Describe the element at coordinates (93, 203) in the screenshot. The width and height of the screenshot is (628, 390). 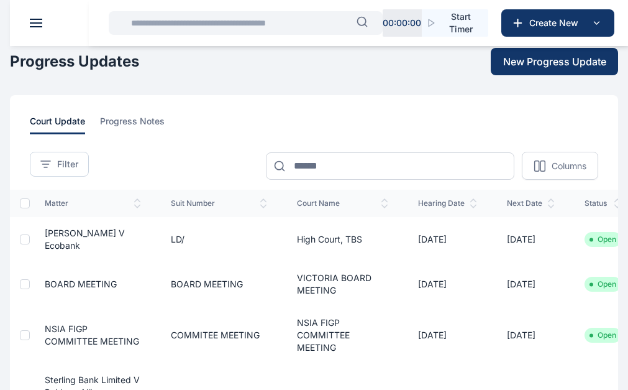
I see `span: matter` at that location.